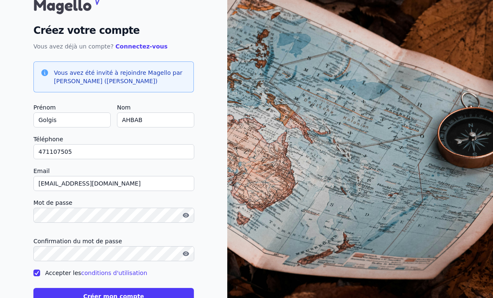 This screenshot has height=298, width=493. What do you see at coordinates (96, 273) in the screenshot?
I see `label: Accepter les` at bounding box center [96, 273].